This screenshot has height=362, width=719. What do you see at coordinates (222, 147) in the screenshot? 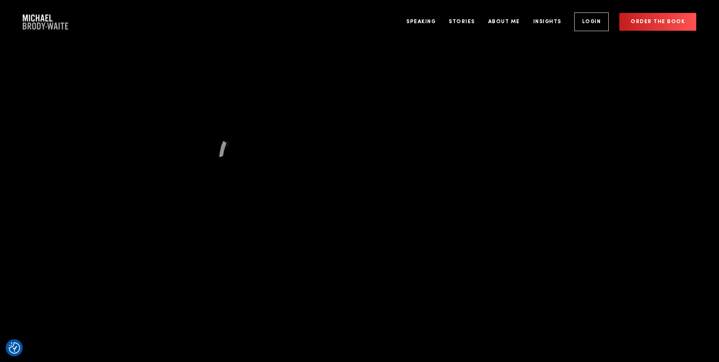
I see `span: I` at bounding box center [222, 147].